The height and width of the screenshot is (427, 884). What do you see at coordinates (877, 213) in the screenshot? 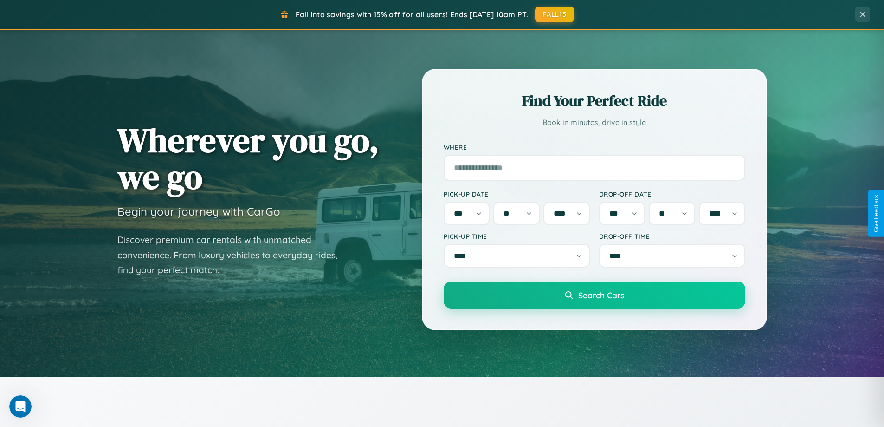
I see `div: Give Feedback` at bounding box center [877, 213].